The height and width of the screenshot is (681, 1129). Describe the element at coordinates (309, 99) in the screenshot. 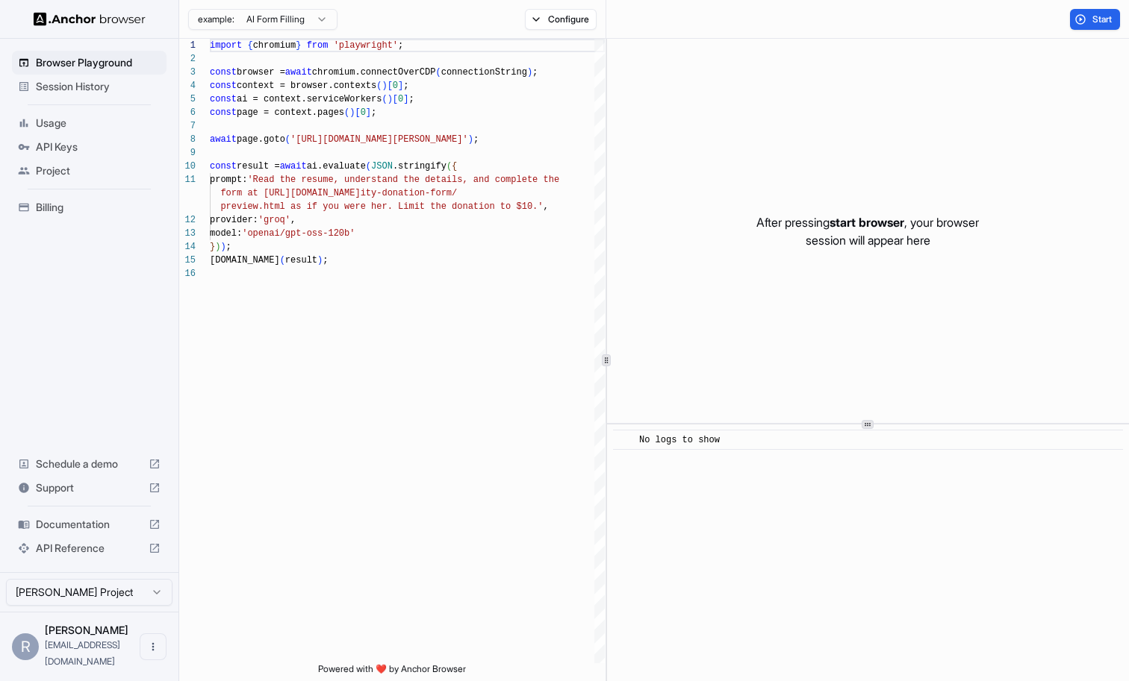

I see `span: ai = context.serviceWorkers` at that location.